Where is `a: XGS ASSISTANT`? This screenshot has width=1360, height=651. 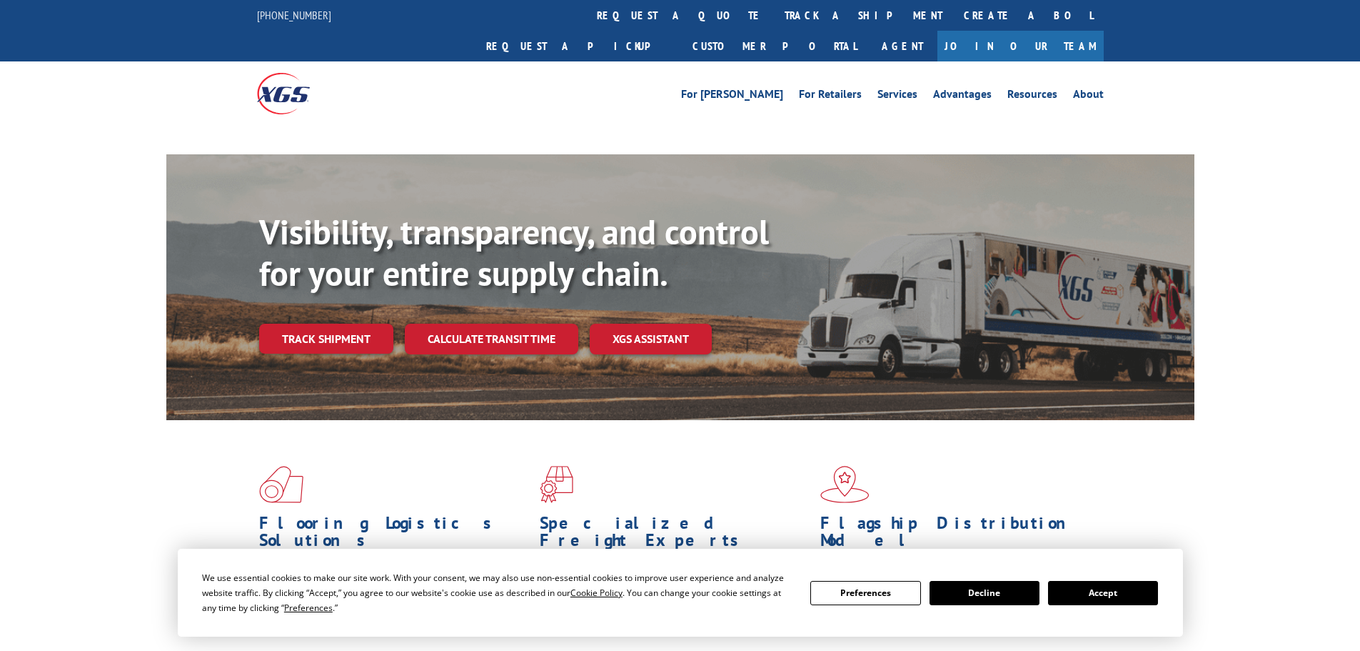
a: XGS ASSISTANT is located at coordinates (651, 338).